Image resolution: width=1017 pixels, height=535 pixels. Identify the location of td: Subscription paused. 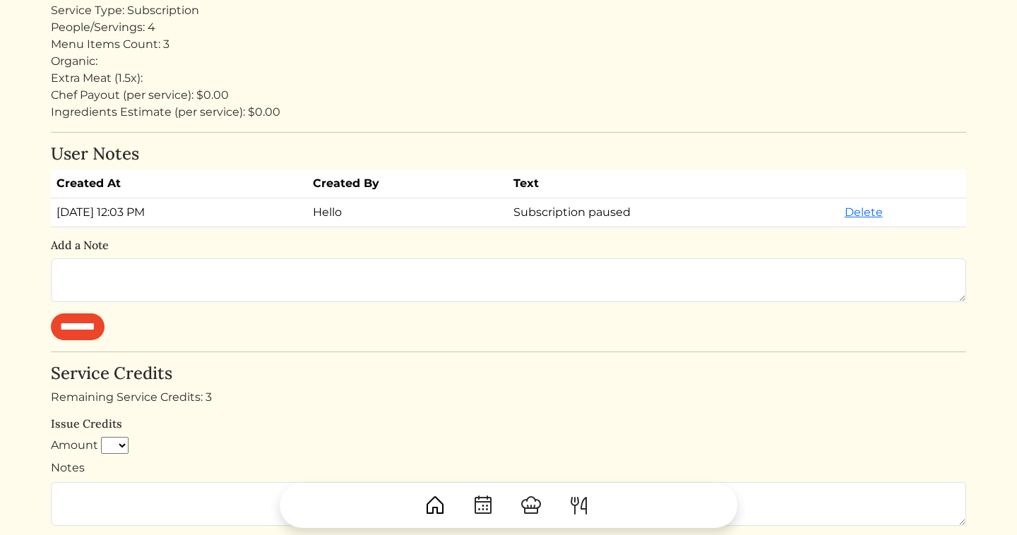
(673, 213).